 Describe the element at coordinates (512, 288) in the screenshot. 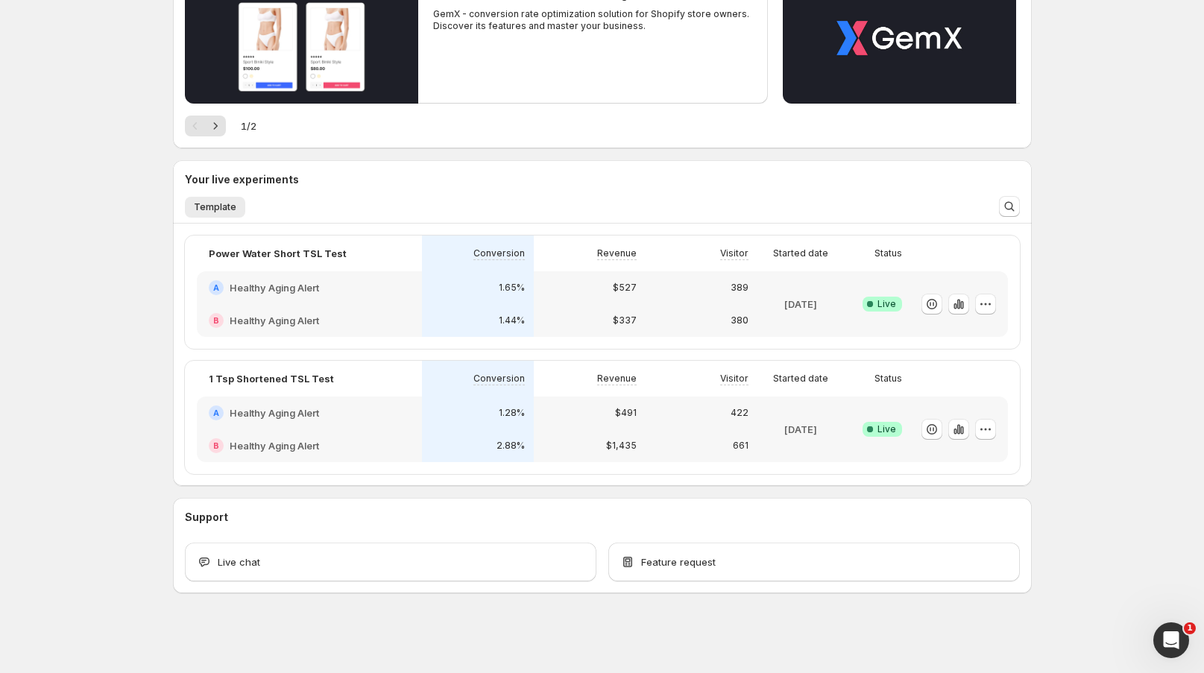

I see `p: 1.65%` at that location.